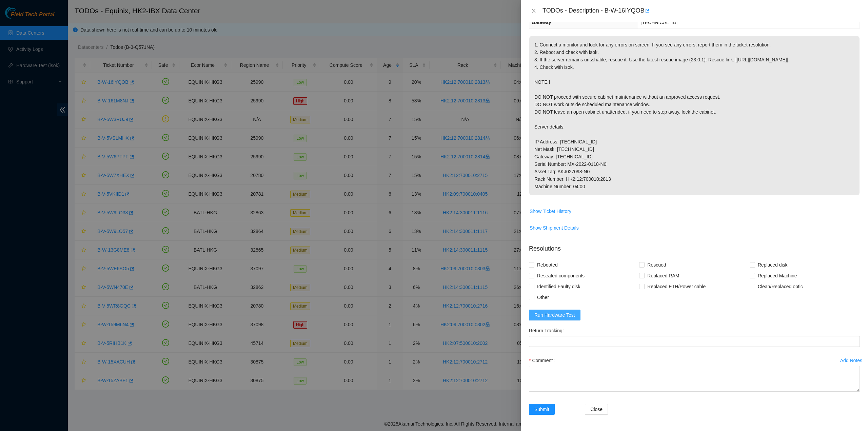 This screenshot has width=868, height=431. I want to click on span: Rebooted, so click(548, 265).